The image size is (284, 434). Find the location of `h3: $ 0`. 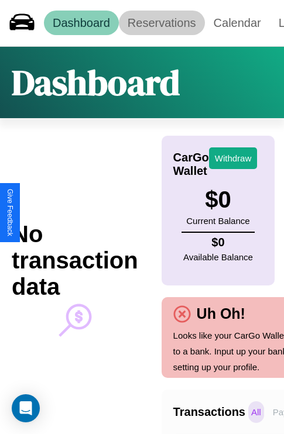

h3: $ 0 is located at coordinates (218, 200).